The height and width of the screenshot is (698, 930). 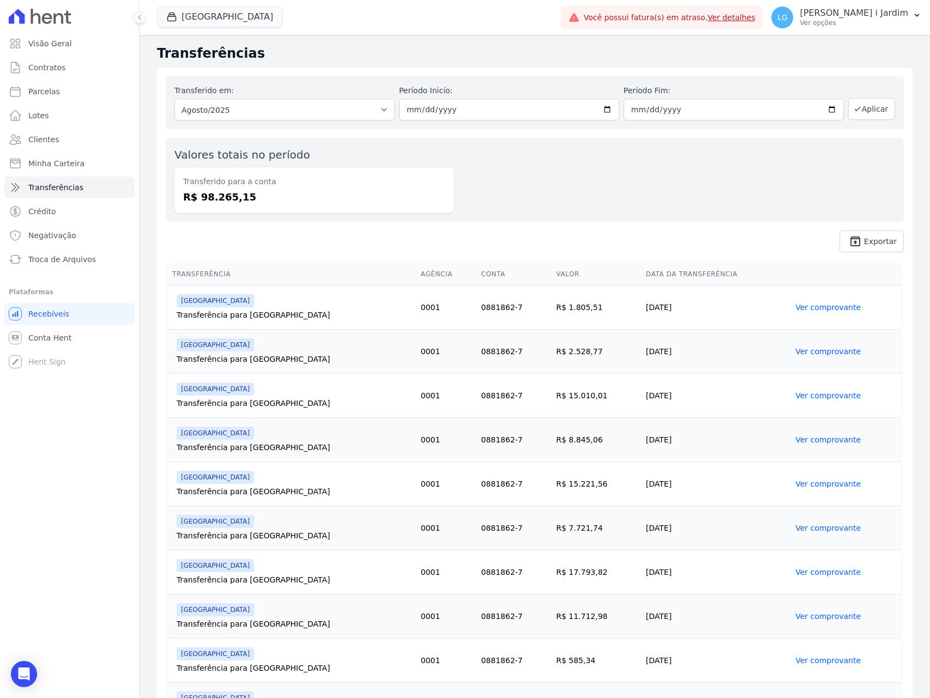 I want to click on div: Open Intercom Messenger, so click(x=24, y=674).